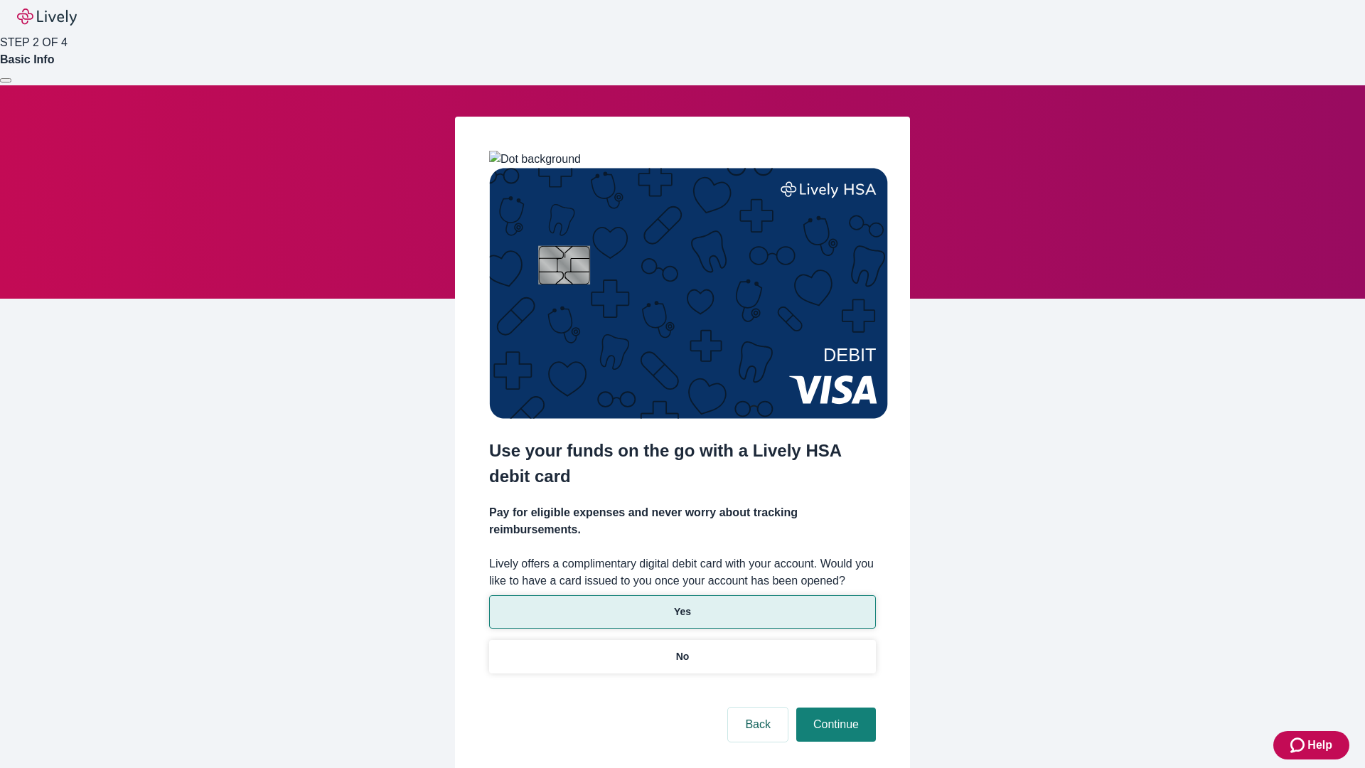  Describe the element at coordinates (1299, 745) in the screenshot. I see `svg: Zendesk support icon` at that location.